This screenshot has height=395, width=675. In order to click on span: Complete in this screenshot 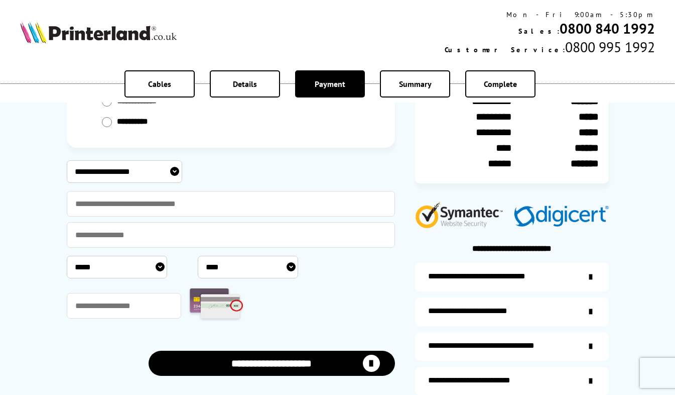, I will do `click(501, 84)`.